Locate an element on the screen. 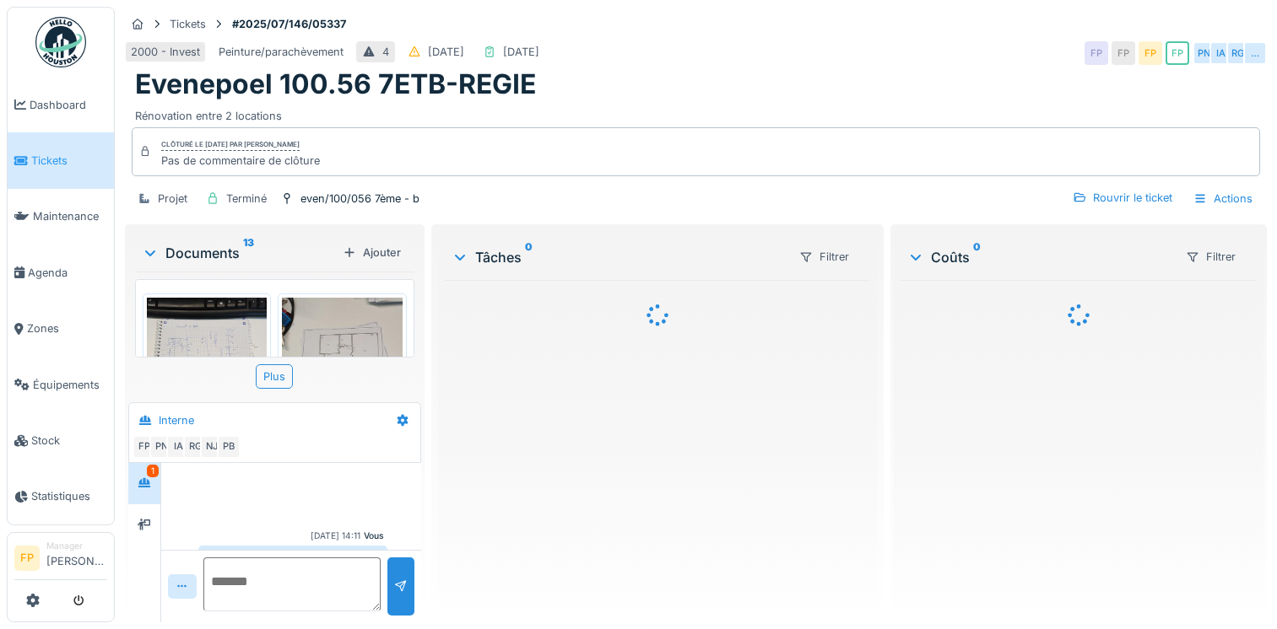 The height and width of the screenshot is (629, 1277). div: Plus is located at coordinates (274, 376).